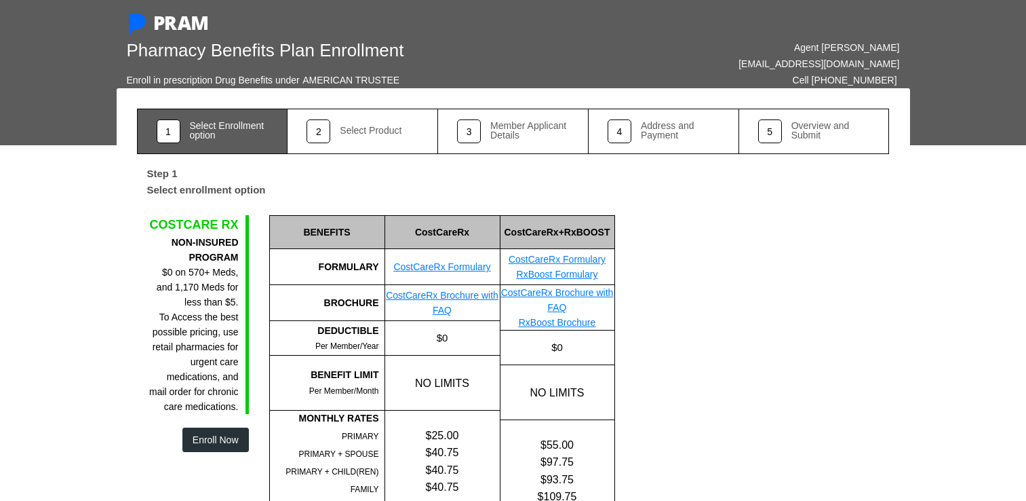 This screenshot has height=501, width=1026. What do you see at coordinates (770, 131) in the screenshot?
I see `div: 5` at bounding box center [770, 131].